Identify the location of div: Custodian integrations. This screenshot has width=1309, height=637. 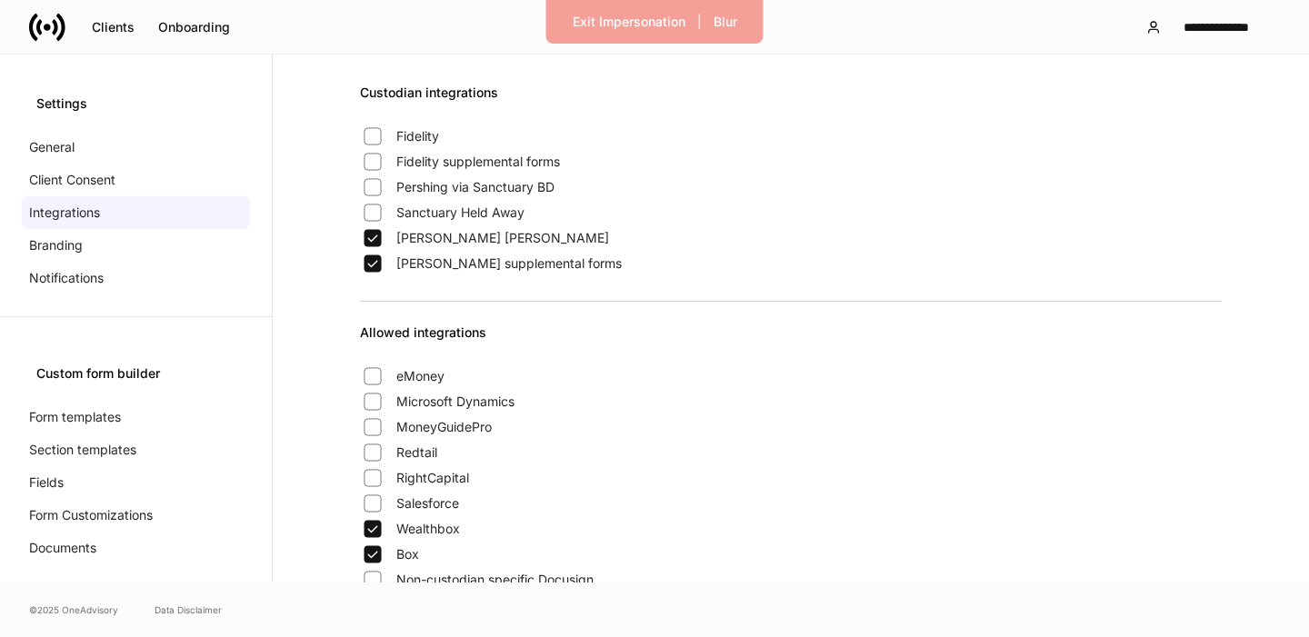
(791, 104).